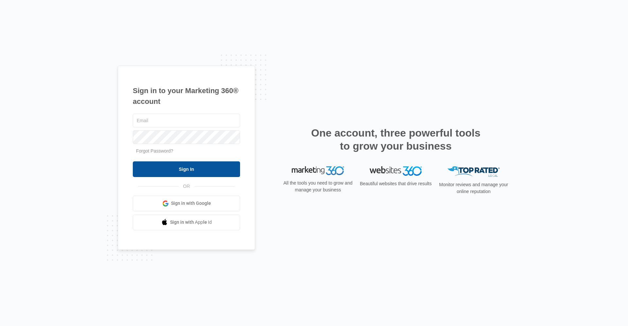  I want to click on a: Sign in with Apple Id, so click(186, 223).